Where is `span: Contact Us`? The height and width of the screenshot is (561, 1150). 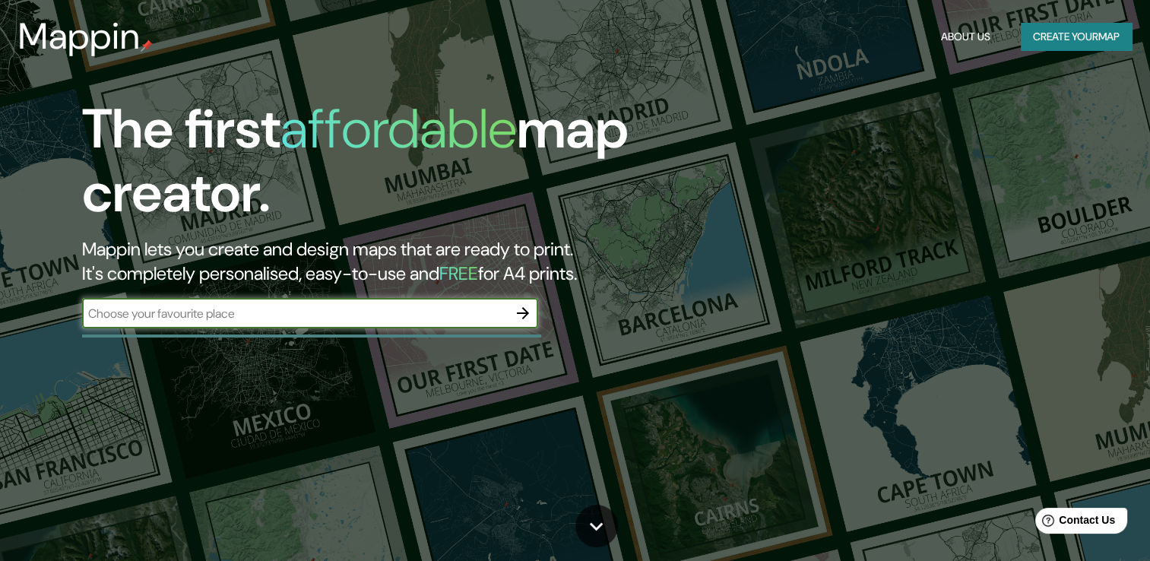 span: Contact Us is located at coordinates (72, 18).